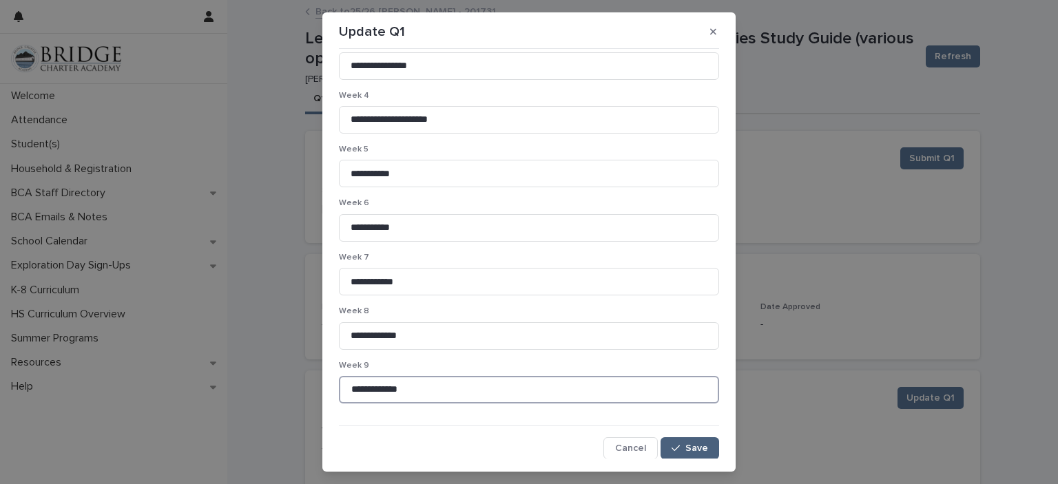  Describe the element at coordinates (631, 449) in the screenshot. I see `span: Cancel` at that location.